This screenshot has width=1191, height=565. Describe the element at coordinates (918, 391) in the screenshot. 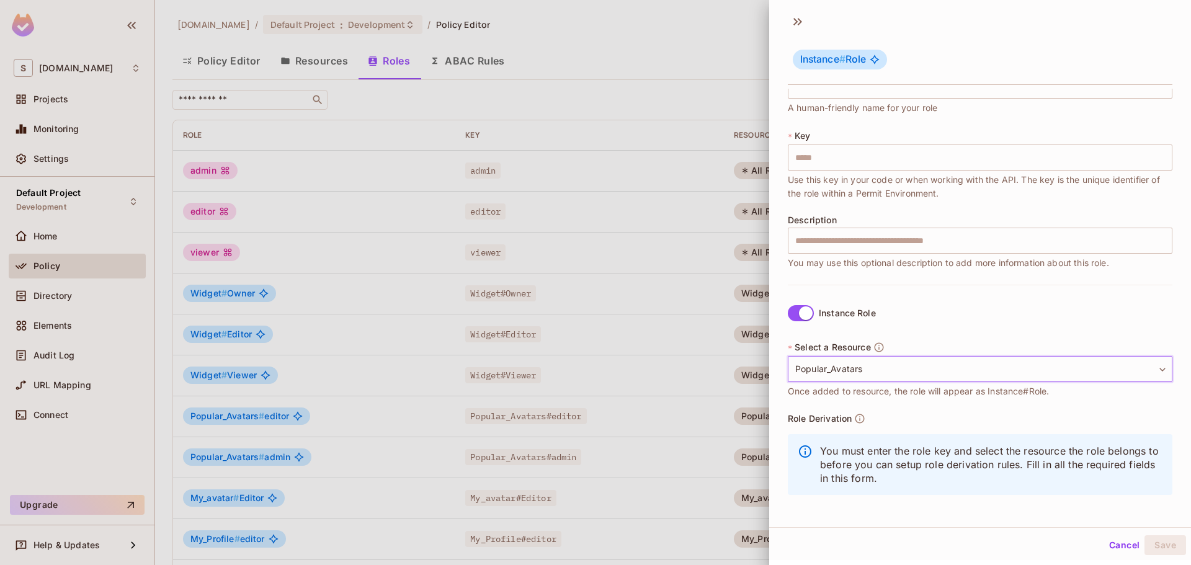

I see `span: Once added to resource, the role will appear as Instance#Role.` at that location.